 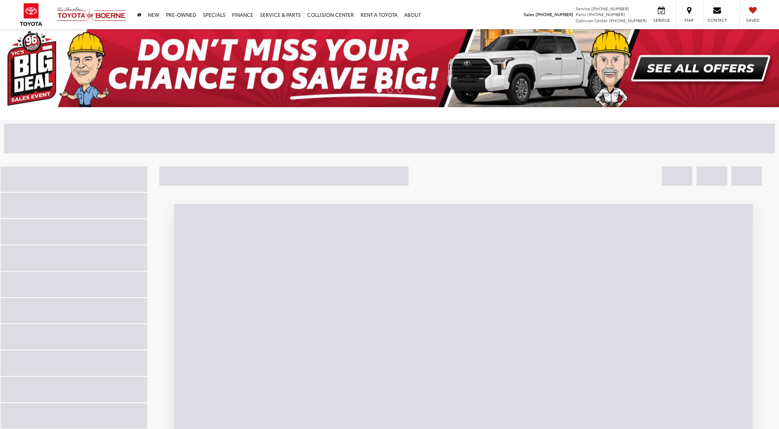 I want to click on span: Map, so click(x=689, y=20).